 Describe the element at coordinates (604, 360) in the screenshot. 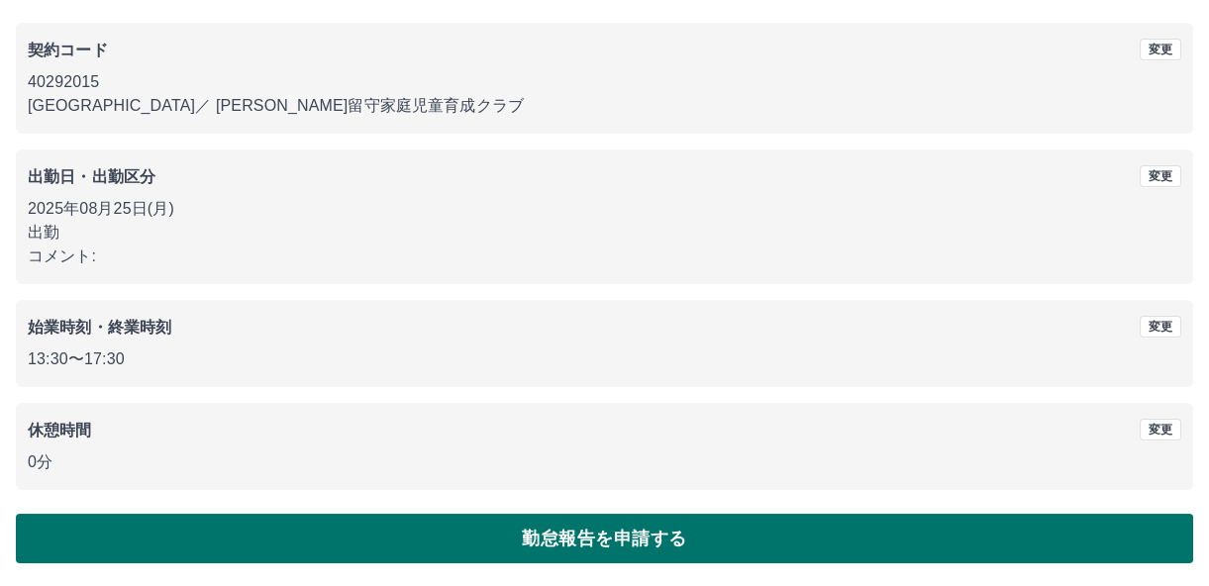

I see `p: 13:30 〜 17:30` at that location.